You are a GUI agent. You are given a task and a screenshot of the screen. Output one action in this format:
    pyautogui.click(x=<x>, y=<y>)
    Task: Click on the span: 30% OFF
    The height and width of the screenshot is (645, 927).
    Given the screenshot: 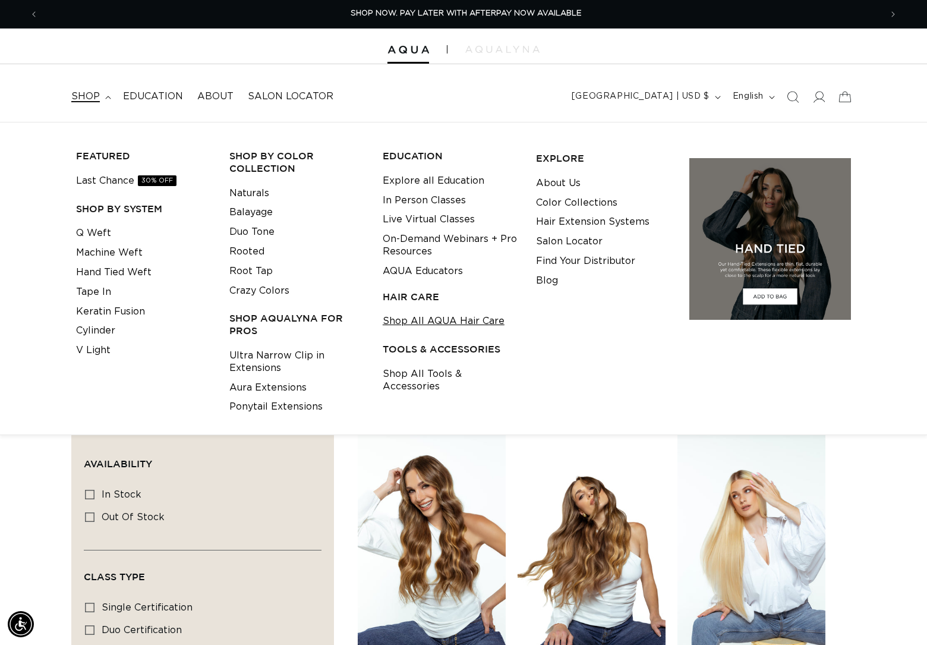 What is the action you would take?
    pyautogui.click(x=157, y=181)
    